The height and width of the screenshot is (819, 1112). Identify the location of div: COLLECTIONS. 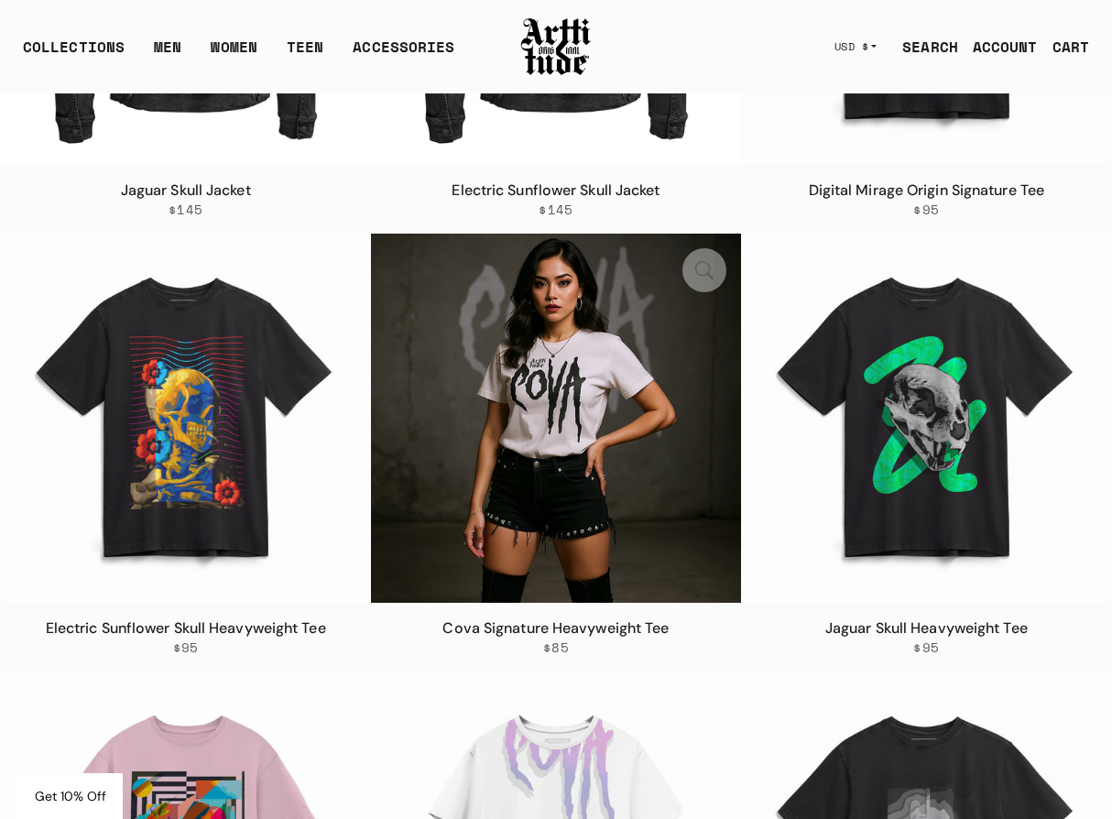
(73, 54).